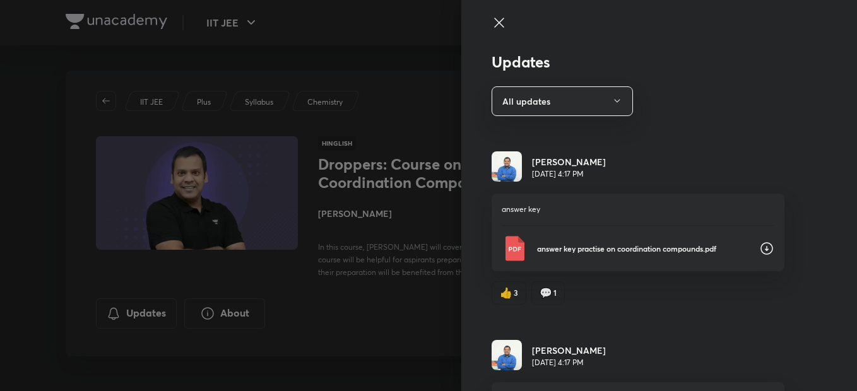  Describe the element at coordinates (638, 62) in the screenshot. I see `h3: Updates` at that location.